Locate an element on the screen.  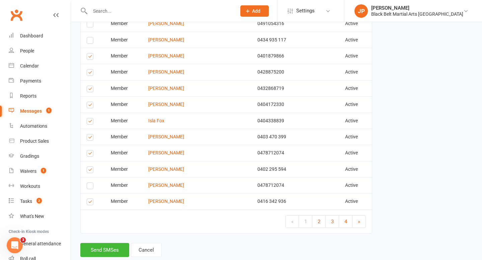
div: Calendar is located at coordinates (29, 66).